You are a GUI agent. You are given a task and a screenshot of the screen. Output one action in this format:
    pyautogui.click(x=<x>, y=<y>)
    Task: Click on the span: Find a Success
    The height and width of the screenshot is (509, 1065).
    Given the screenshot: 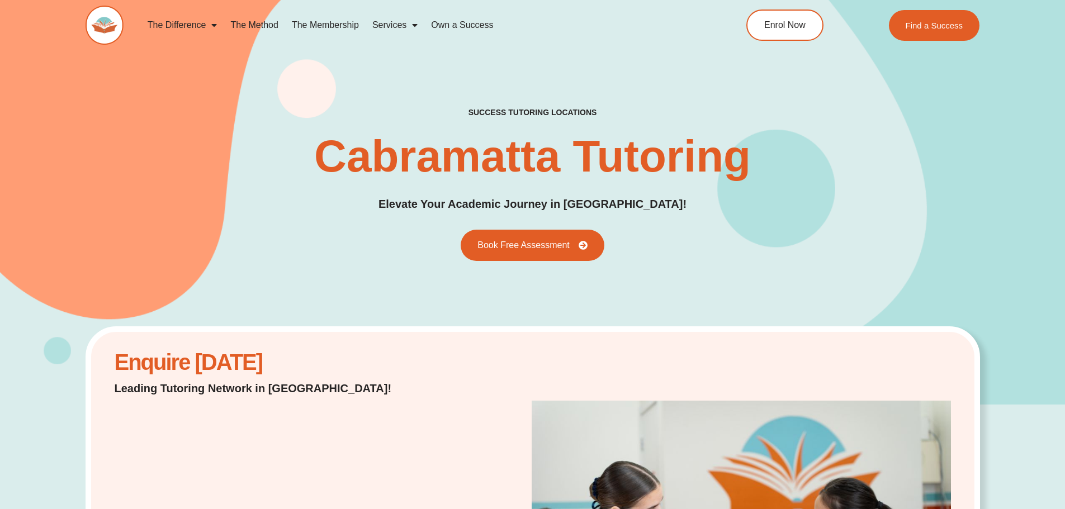 What is the action you would take?
    pyautogui.click(x=934, y=25)
    